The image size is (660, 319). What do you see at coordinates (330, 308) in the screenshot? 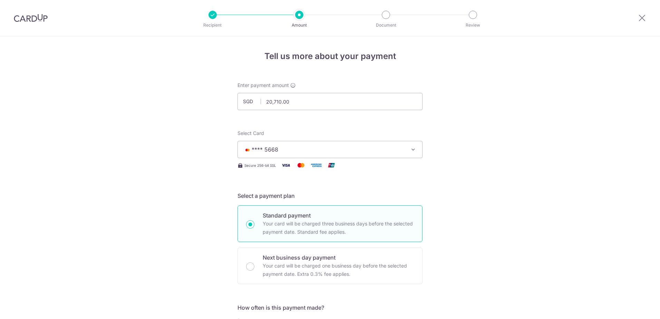
I see `h5: How often is this payment made?` at bounding box center [330, 308].